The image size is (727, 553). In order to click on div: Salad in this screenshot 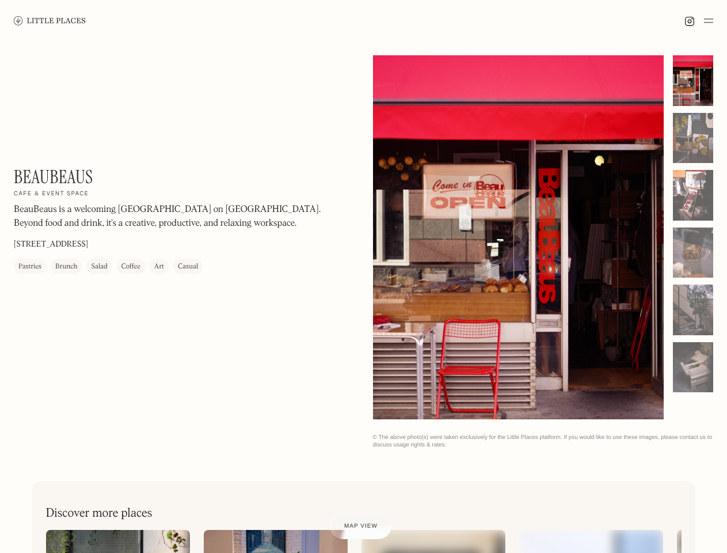, I will do `click(99, 267)`.